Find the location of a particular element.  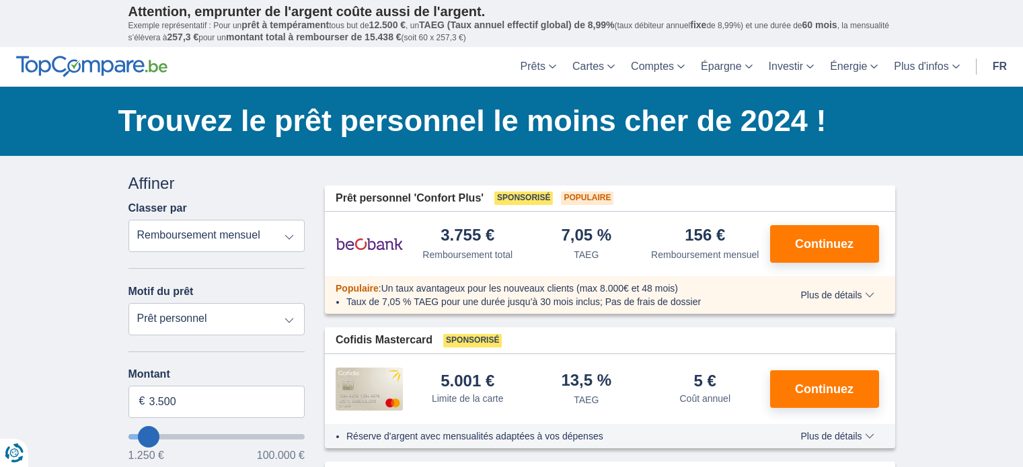

label: Montant is located at coordinates (217, 375).